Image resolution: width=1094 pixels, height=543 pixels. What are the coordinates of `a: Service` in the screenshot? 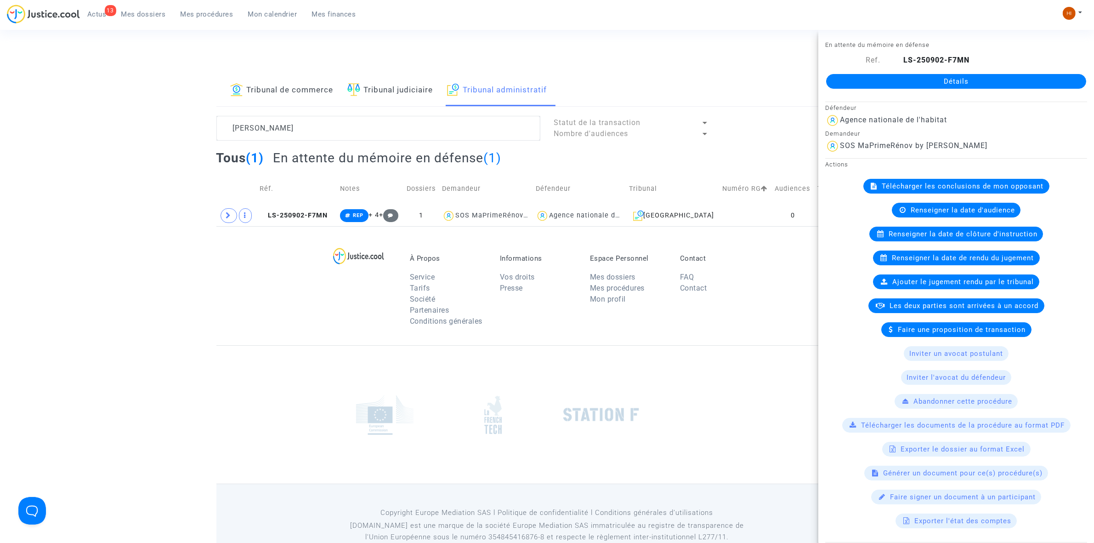 It's located at (422, 277).